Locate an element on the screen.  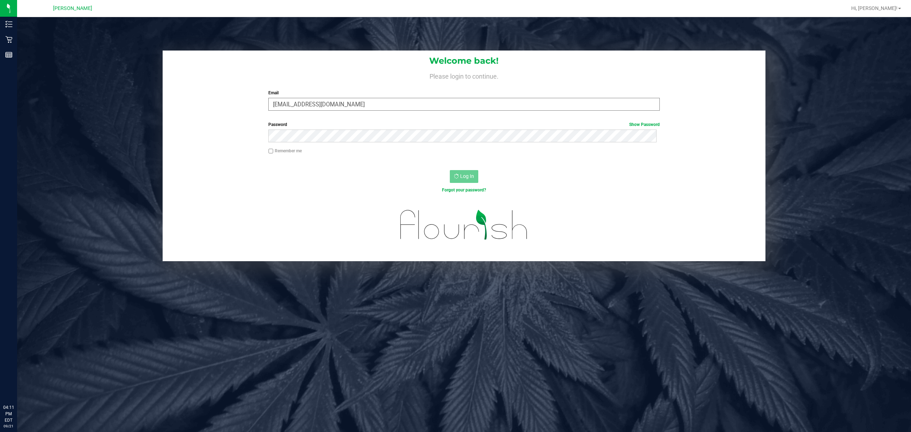
span: Password is located at coordinates (277, 125).